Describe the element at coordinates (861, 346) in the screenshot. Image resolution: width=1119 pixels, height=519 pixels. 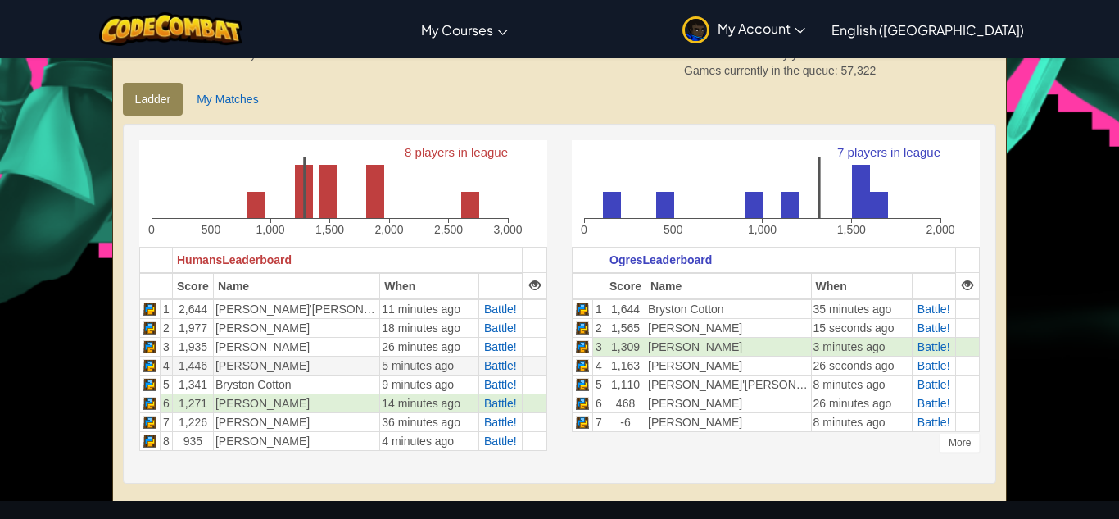
I see `td: 3 minutes ago` at that location.